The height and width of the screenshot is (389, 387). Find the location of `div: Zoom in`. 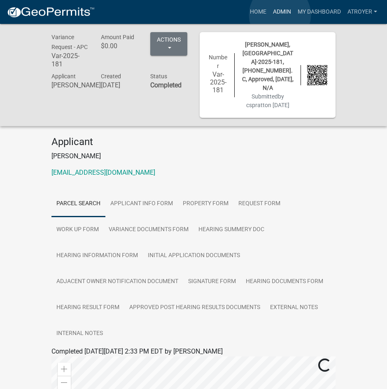

div: Zoom in is located at coordinates (64, 369).